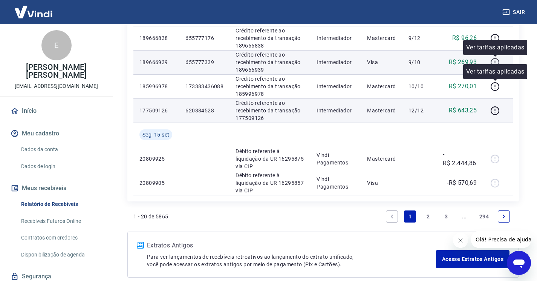  Describe the element at coordinates (56, 111) in the screenshot. I see `a: Início` at that location.